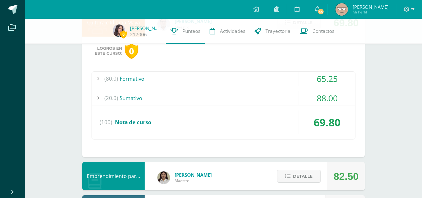  I want to click on span: Maestro, so click(193, 180).